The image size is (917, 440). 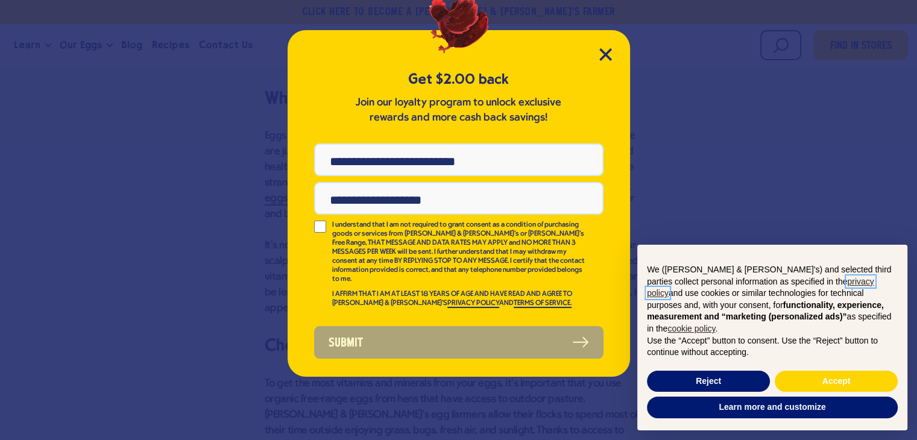 What do you see at coordinates (320, 227) in the screenshot?
I see `input: I understand that I am not required to grant consent as a condition of purchasing goods or servic...` at bounding box center [320, 227].